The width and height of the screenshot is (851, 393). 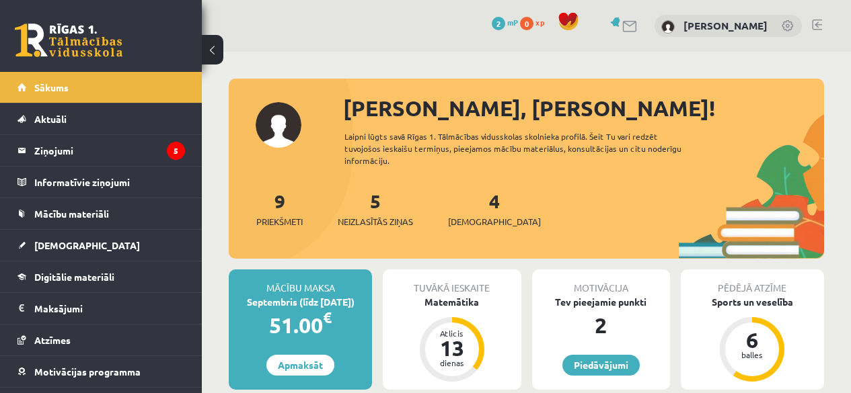 What do you see at coordinates (300, 365) in the screenshot?
I see `a: Apmaksāt` at bounding box center [300, 365].